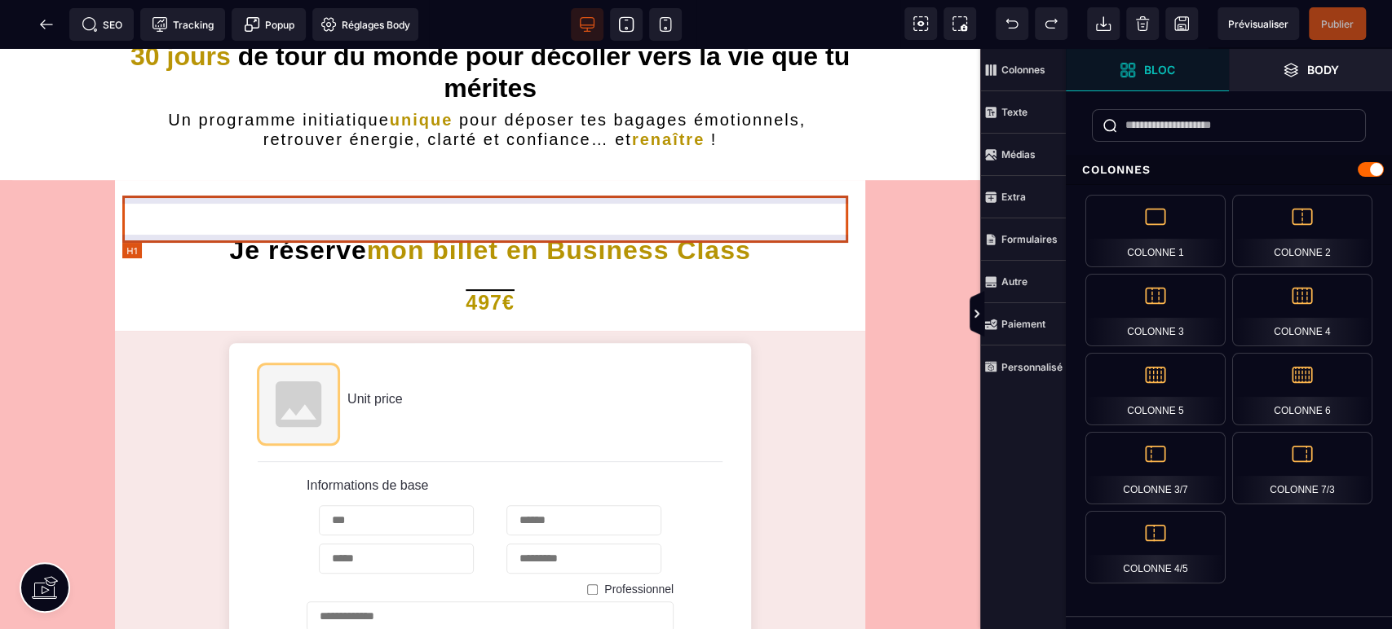 Image resolution: width=1392 pixels, height=629 pixels. I want to click on h5: Informations de base, so click(490, 437).